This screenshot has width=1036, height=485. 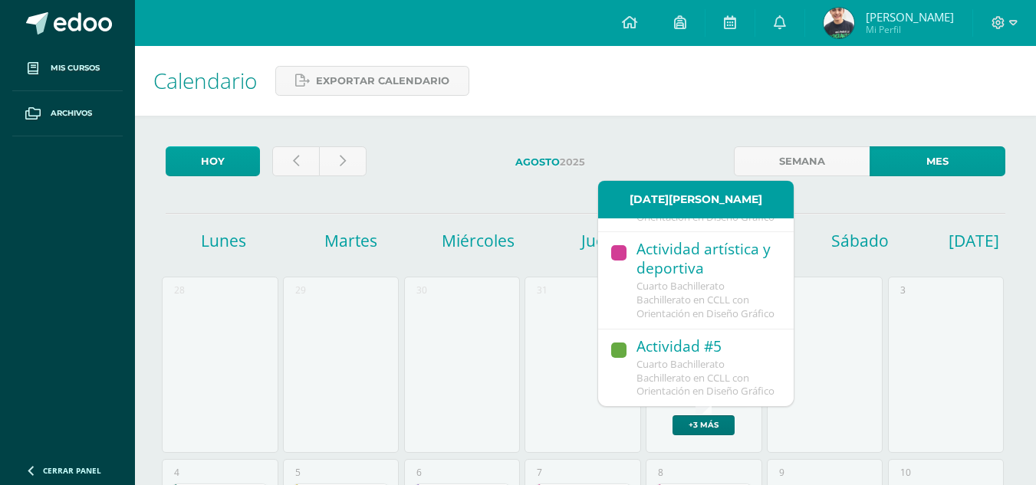 What do you see at coordinates (781, 472) in the screenshot?
I see `div: 9` at bounding box center [781, 472].